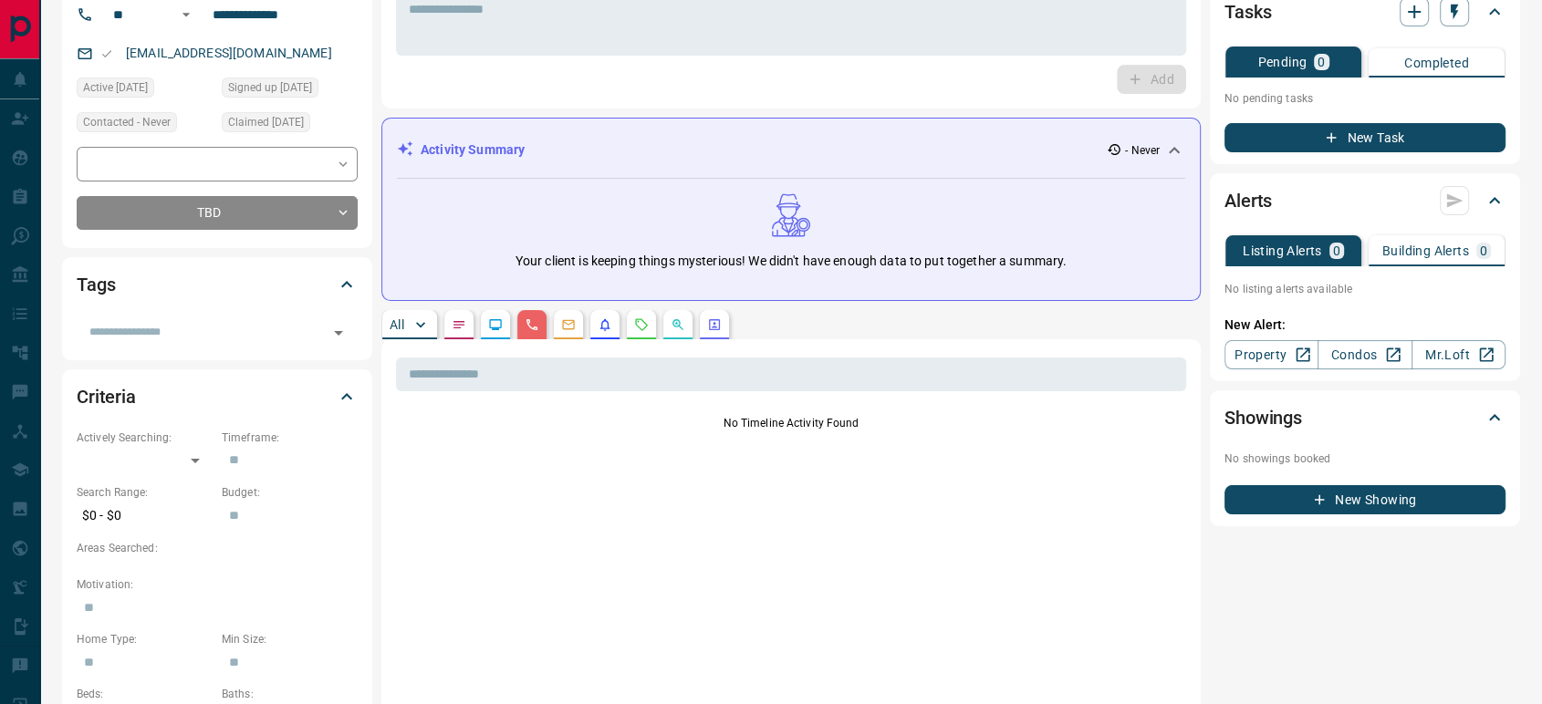  I want to click on svg: Opportunities, so click(678, 325).